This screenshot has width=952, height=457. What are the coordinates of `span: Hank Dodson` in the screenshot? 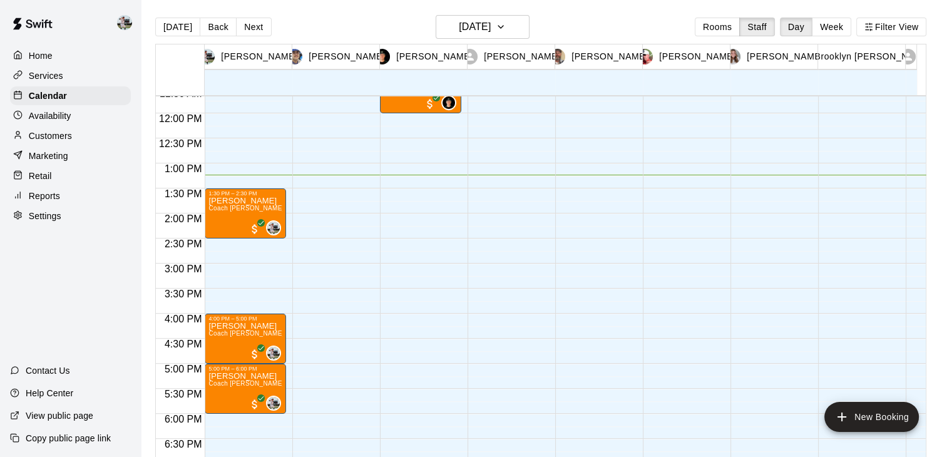 It's located at (451, 103).